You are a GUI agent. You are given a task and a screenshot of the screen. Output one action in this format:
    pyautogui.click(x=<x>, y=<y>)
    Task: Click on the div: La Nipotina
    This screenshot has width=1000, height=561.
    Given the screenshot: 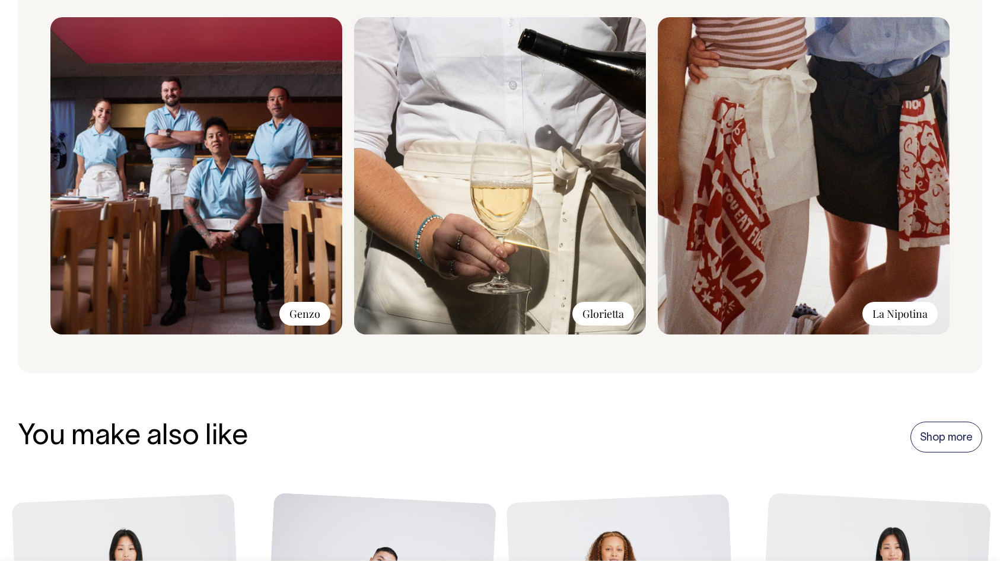 What is the action you would take?
    pyautogui.click(x=900, y=314)
    